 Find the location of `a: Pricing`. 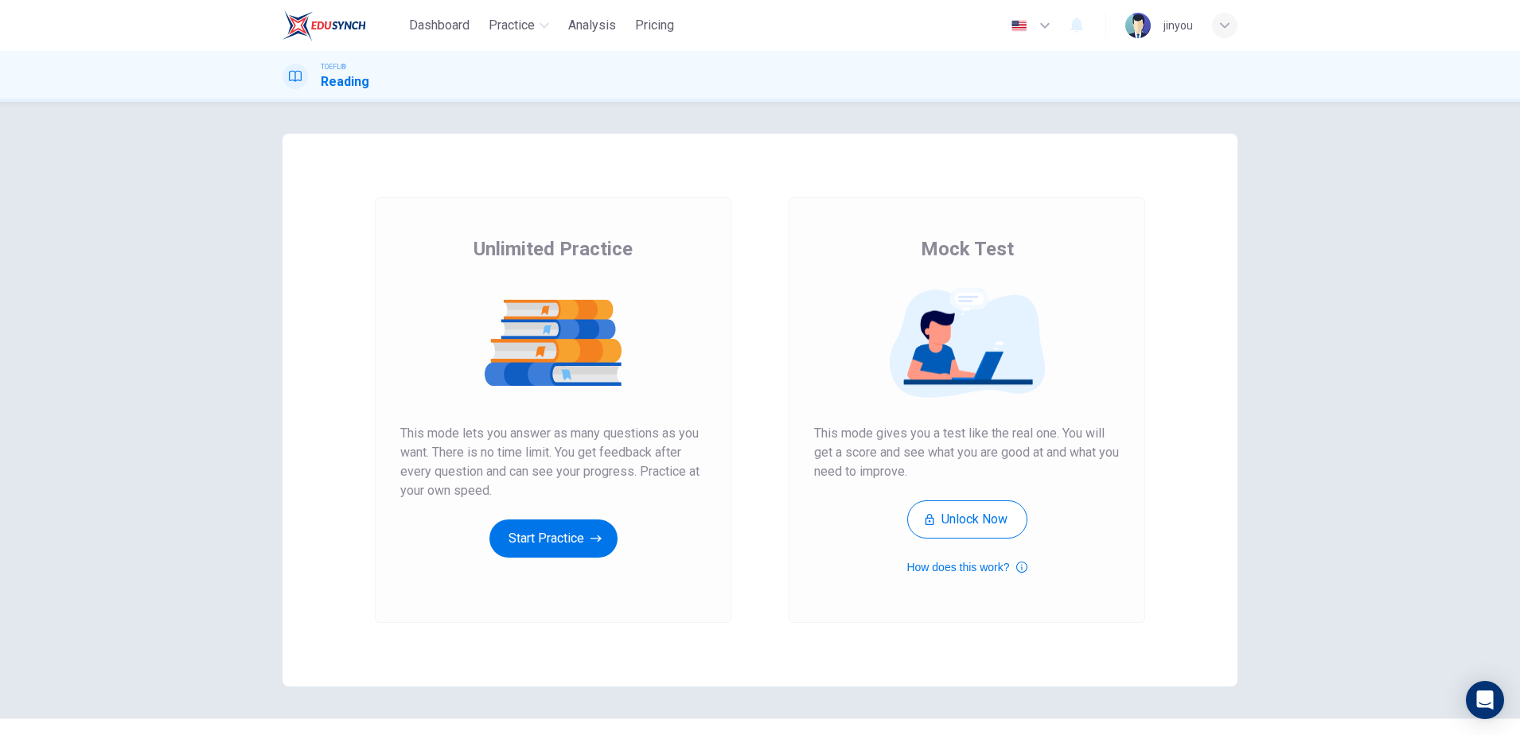

a: Pricing is located at coordinates (654, 25).